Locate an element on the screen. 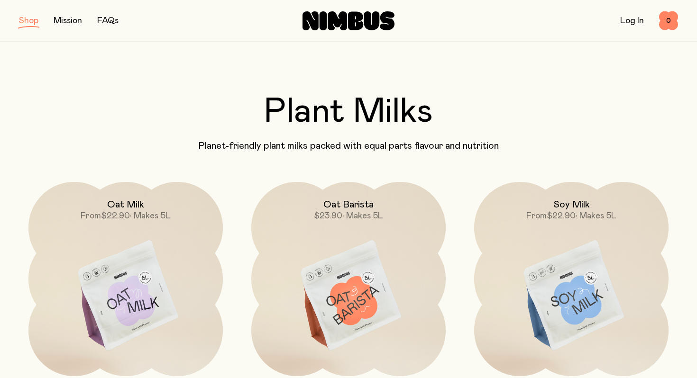  h2: Soy Milk is located at coordinates (571, 205).